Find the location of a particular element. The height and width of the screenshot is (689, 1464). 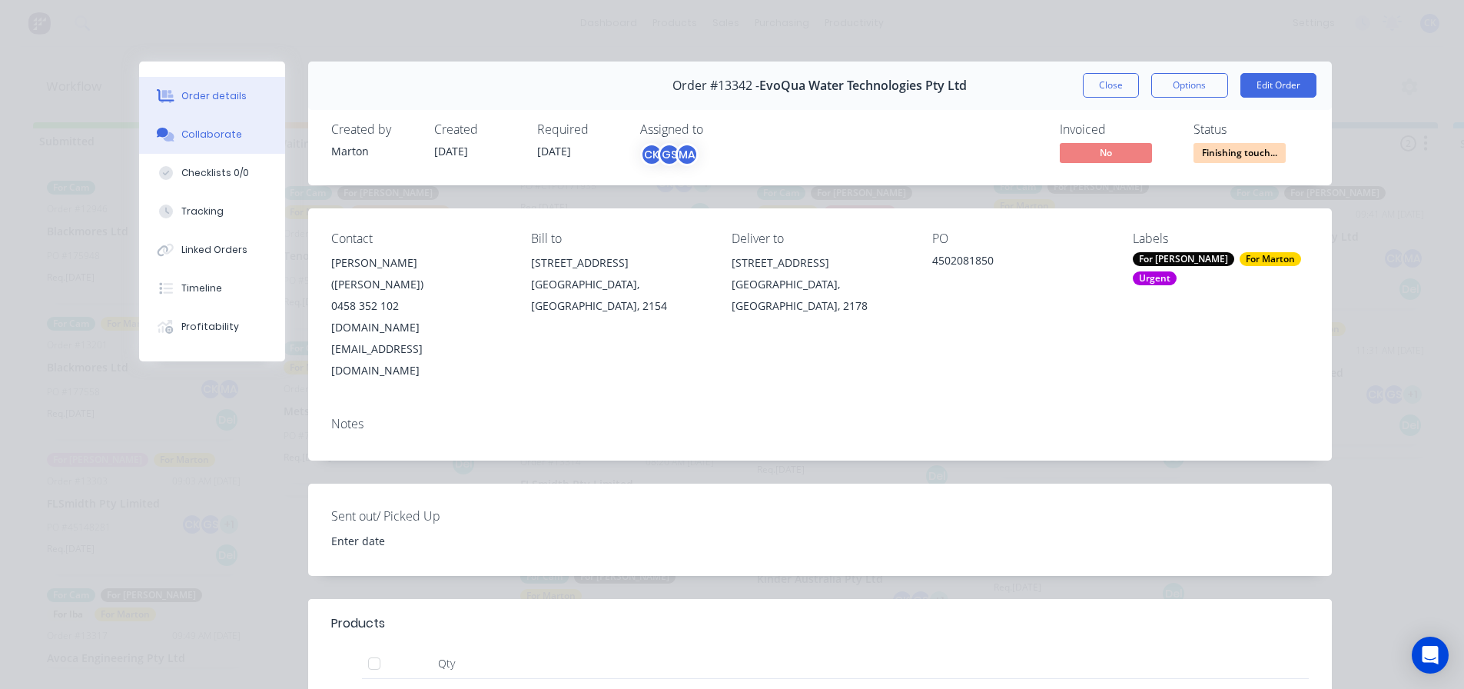

div: Qty is located at coordinates (447, 663).